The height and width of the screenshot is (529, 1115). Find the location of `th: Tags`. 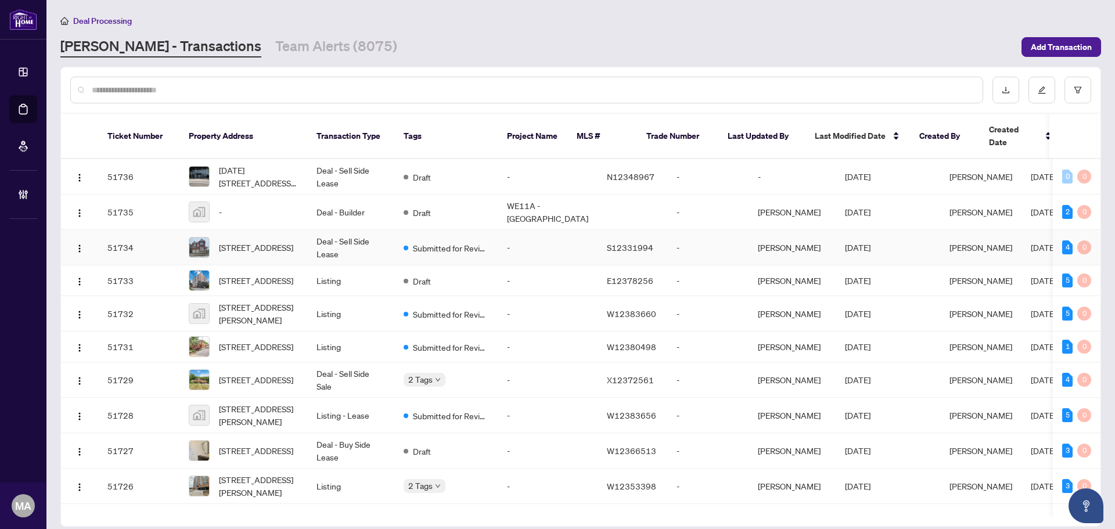

th: Tags is located at coordinates (446, 137).